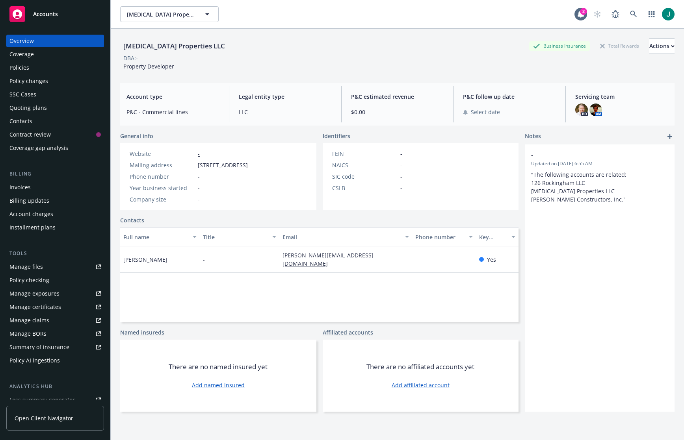  Describe the element at coordinates (583, 11) in the screenshot. I see `div: 2` at that location.